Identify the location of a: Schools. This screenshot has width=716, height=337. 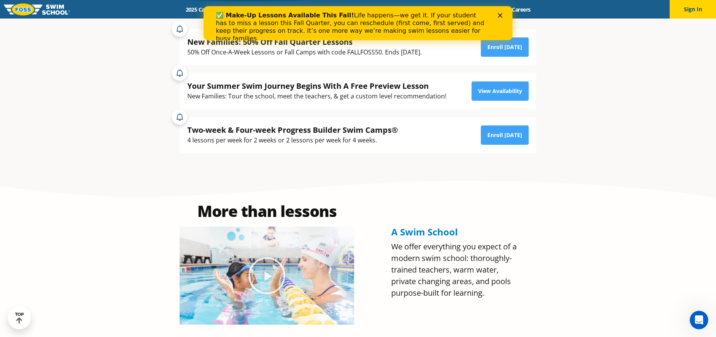
(243, 9).